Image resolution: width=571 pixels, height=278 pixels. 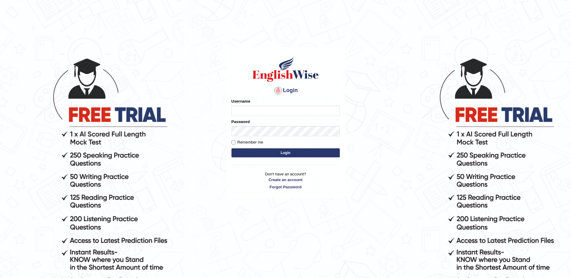 What do you see at coordinates (248, 142) in the screenshot?
I see `label: Remember me` at bounding box center [248, 142].